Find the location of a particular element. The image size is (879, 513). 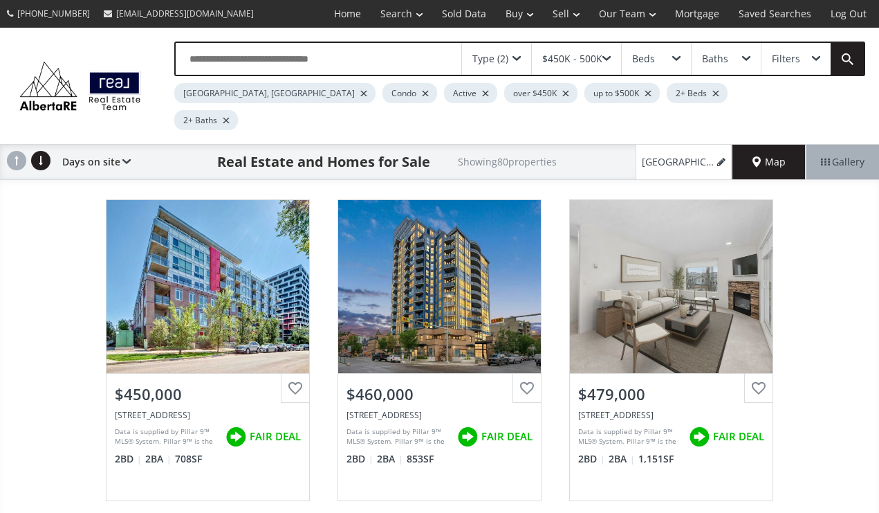

div: 2+ Beds is located at coordinates (697, 93).